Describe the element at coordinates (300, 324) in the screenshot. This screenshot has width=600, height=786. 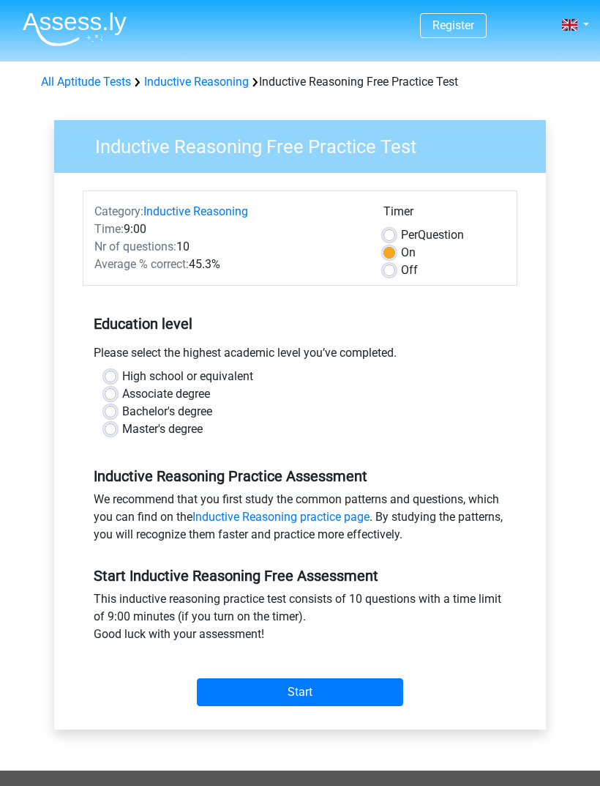
I see `h5: Education level` at that location.